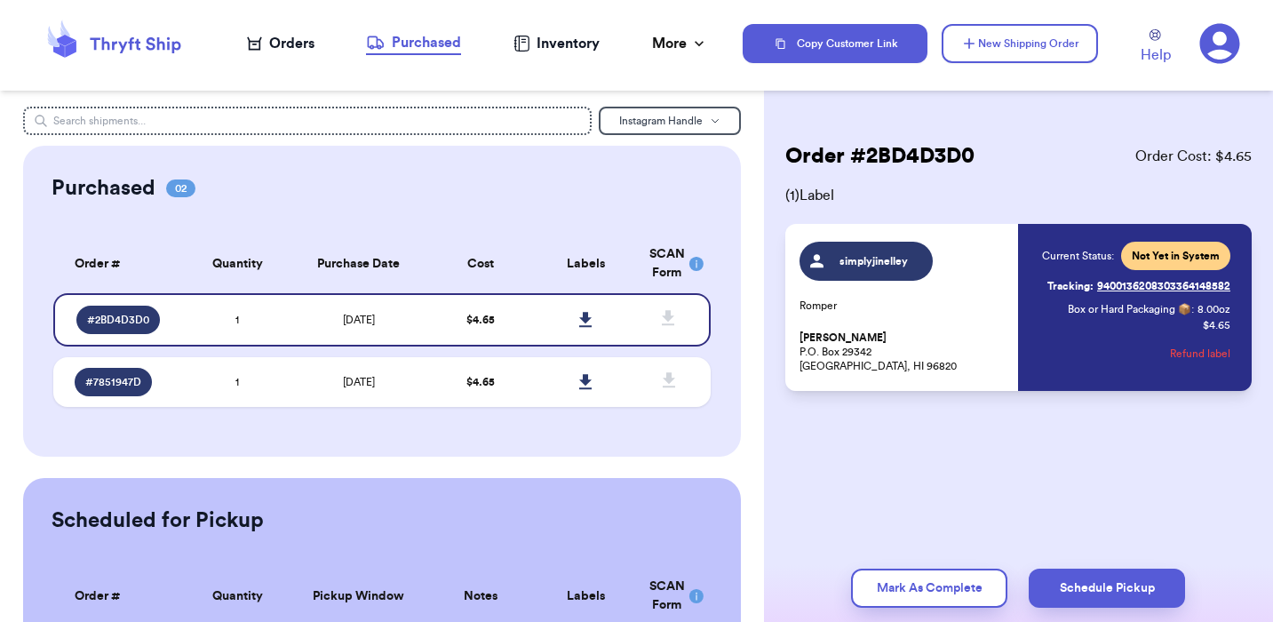  What do you see at coordinates (237, 264) in the screenshot?
I see `th: Quantity` at bounding box center [237, 264].